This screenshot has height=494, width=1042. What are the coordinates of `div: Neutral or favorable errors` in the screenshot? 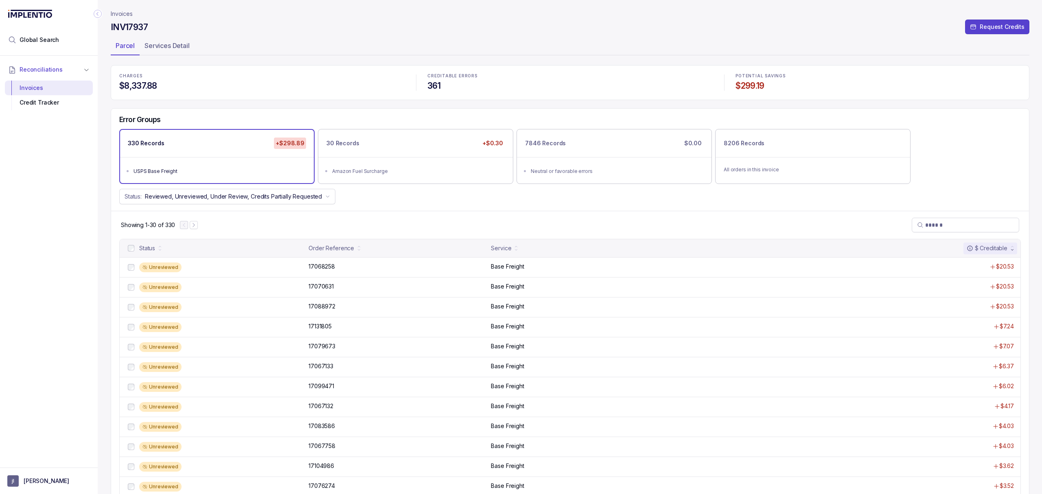 It's located at (617, 171).